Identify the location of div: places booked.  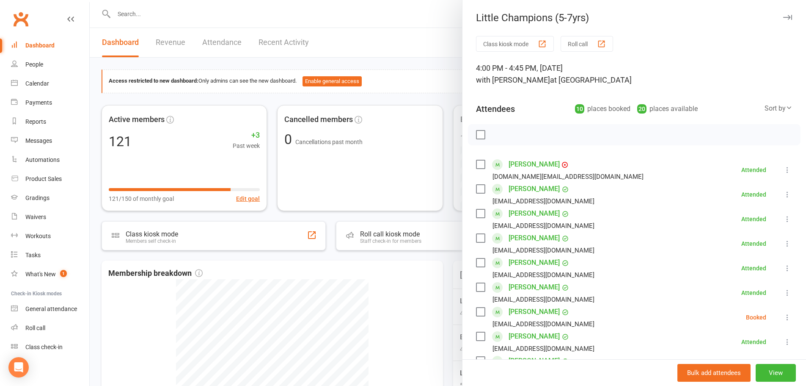
(603, 109).